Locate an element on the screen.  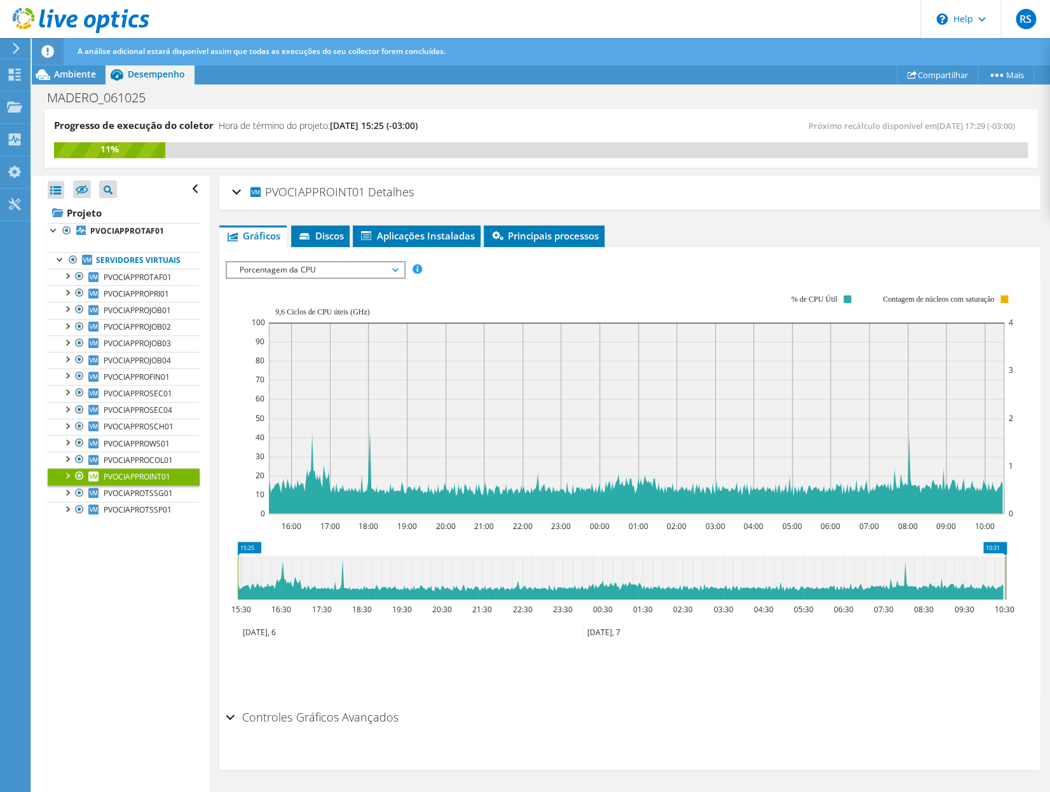
span: PVOCIAPPROJOB04 is located at coordinates (137, 360).